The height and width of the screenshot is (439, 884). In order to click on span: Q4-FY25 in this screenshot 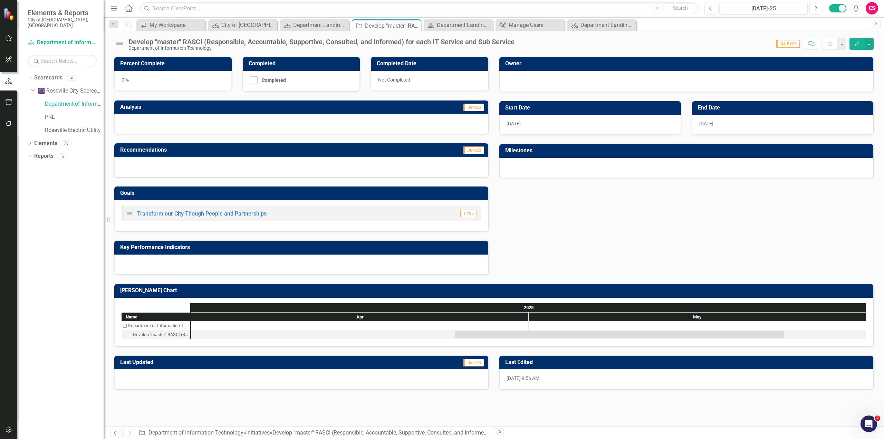, I will do `click(788, 44)`.